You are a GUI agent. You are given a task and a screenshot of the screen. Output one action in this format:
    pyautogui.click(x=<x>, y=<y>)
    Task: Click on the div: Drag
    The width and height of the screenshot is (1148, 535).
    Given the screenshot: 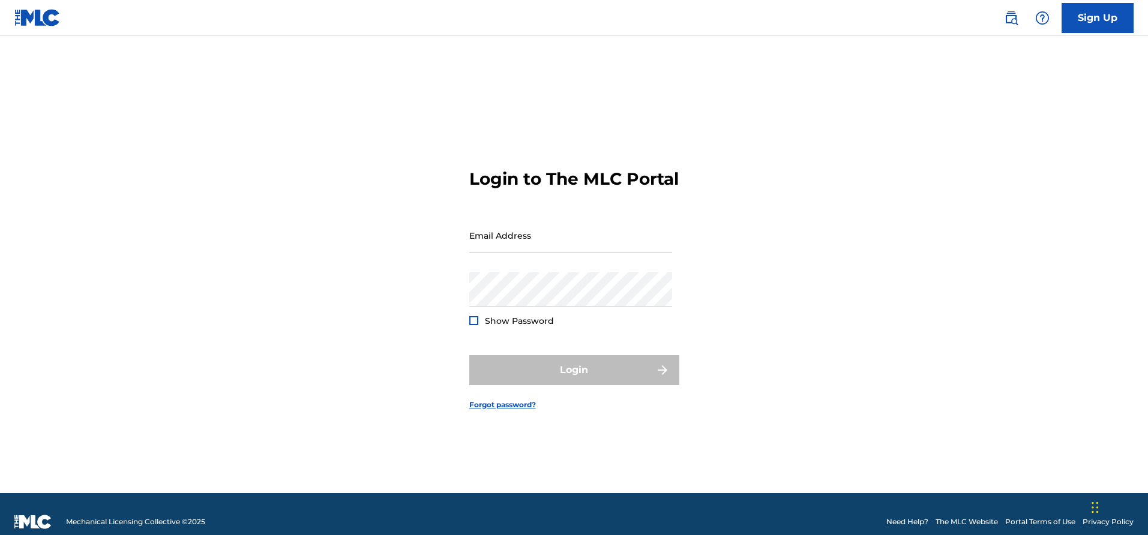 What is the action you would take?
    pyautogui.click(x=1095, y=508)
    